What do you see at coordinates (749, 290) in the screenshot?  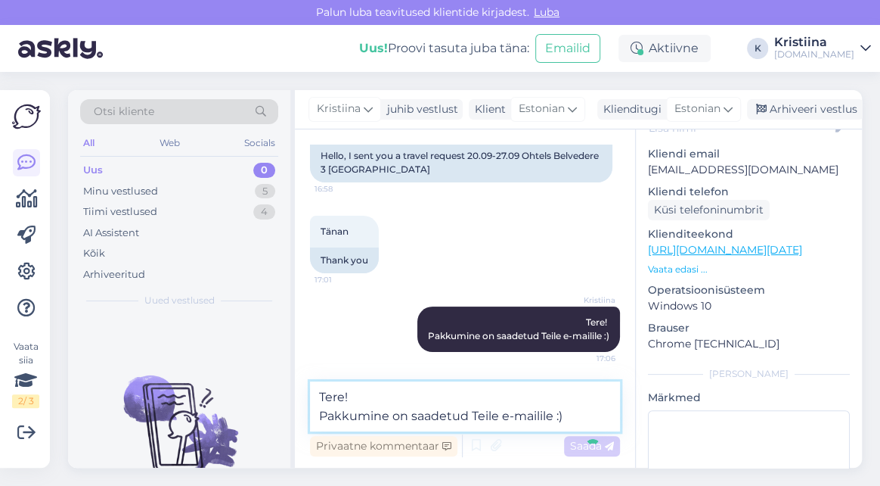 I see `p: Operatsioonisüsteem` at bounding box center [749, 290].